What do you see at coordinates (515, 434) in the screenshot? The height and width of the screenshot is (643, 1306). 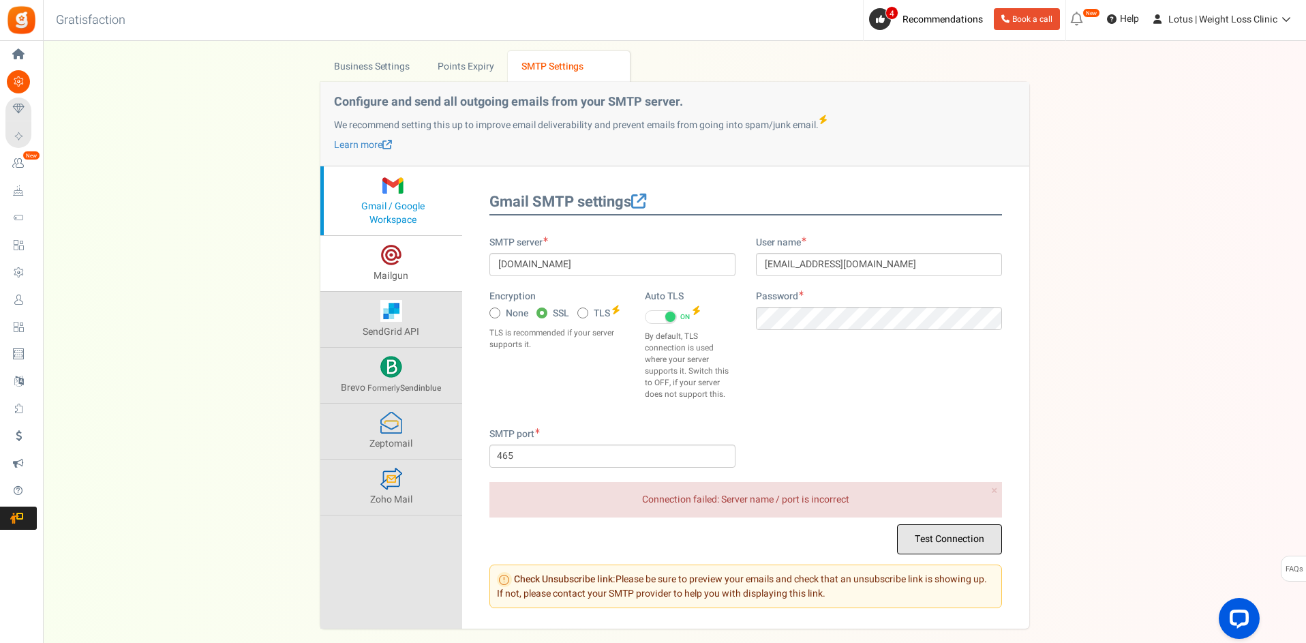 I see `label: SMTP port` at bounding box center [515, 434].